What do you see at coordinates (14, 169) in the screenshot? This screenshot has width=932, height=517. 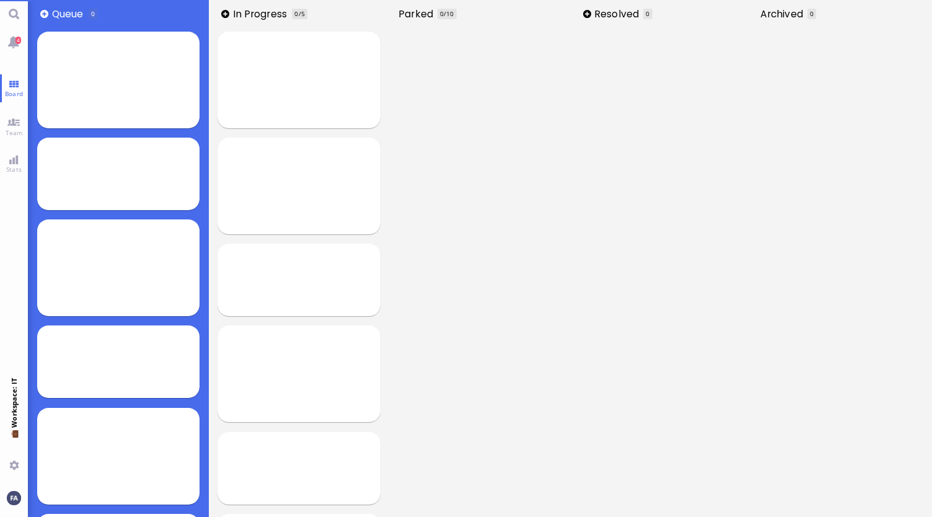 I see `span: Stats` at bounding box center [14, 169].